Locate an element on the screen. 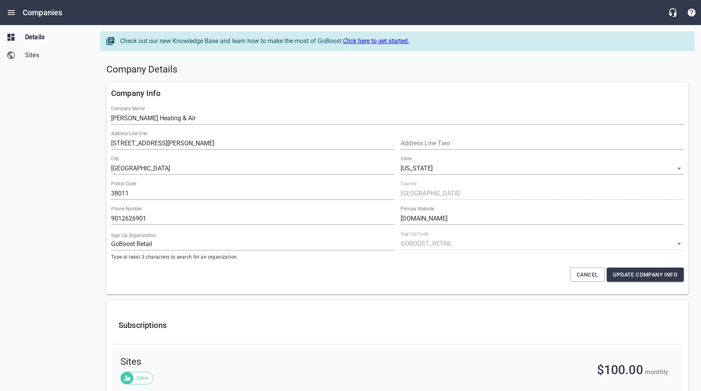 This screenshot has height=391, width=701. div: Sites is located at coordinates (137, 378).